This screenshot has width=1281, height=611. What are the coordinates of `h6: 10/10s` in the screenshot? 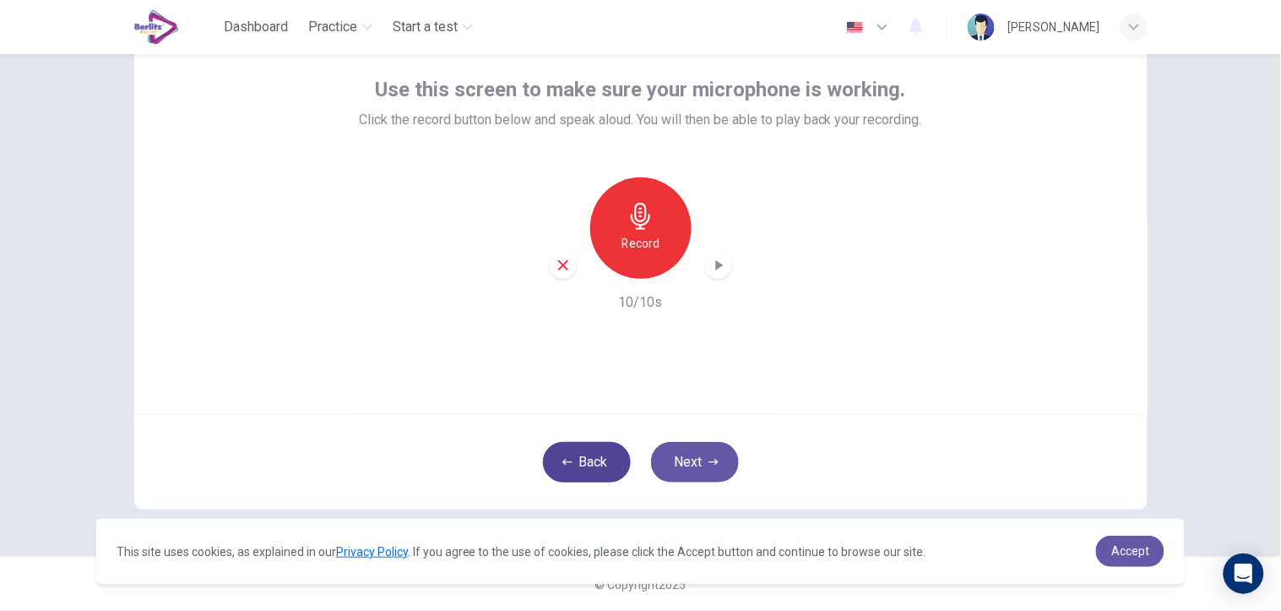 It's located at (641, 302).